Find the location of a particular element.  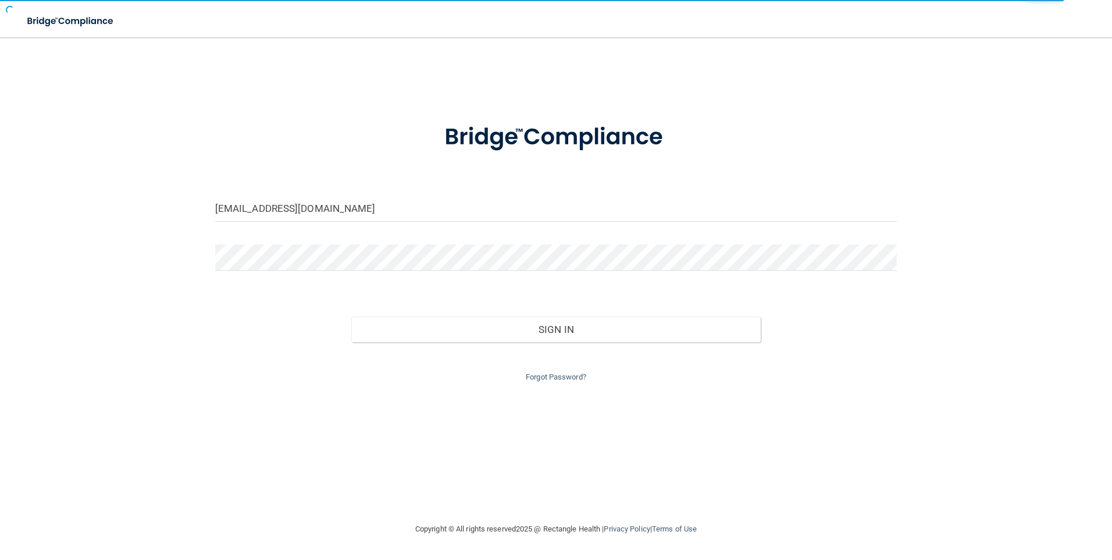

a: Forgot Password? is located at coordinates (556, 376).